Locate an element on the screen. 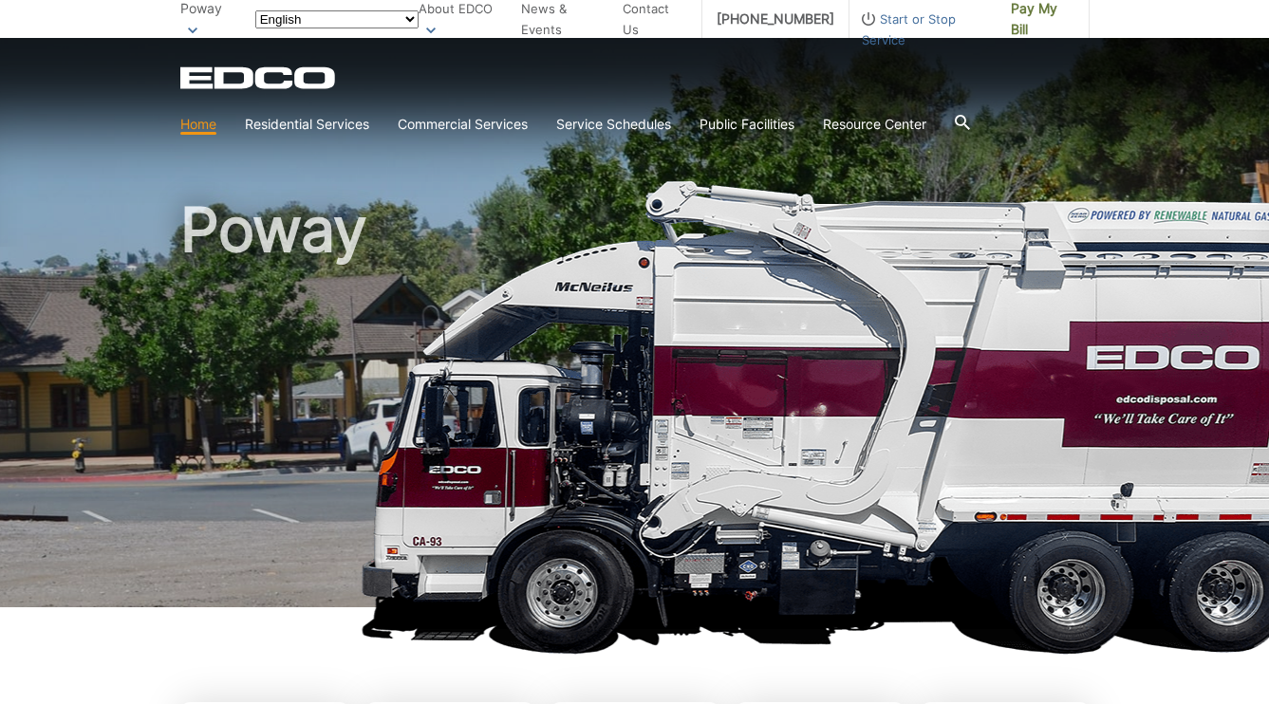  a: Service Schedules is located at coordinates (613, 124).